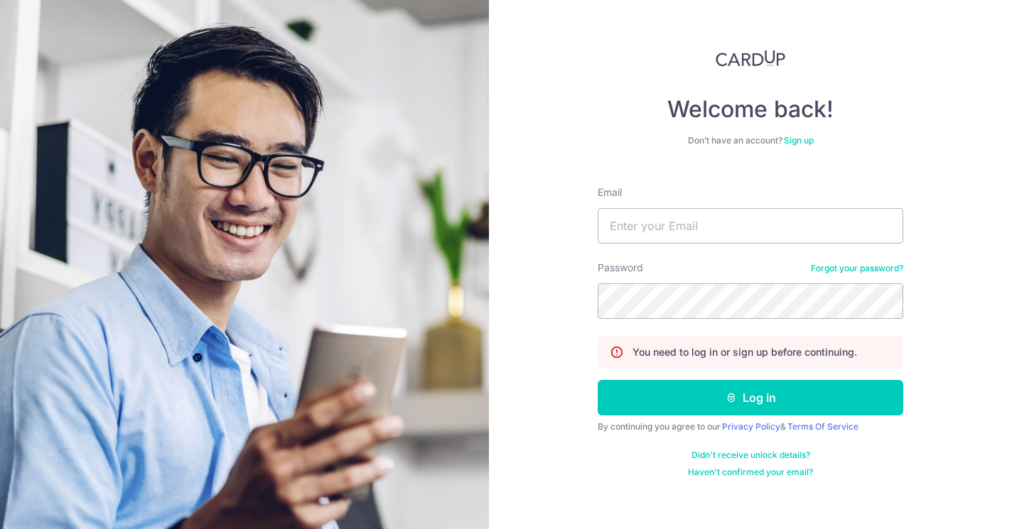  Describe the element at coordinates (750, 141) in the screenshot. I see `div: Don’t have an account?` at that location.